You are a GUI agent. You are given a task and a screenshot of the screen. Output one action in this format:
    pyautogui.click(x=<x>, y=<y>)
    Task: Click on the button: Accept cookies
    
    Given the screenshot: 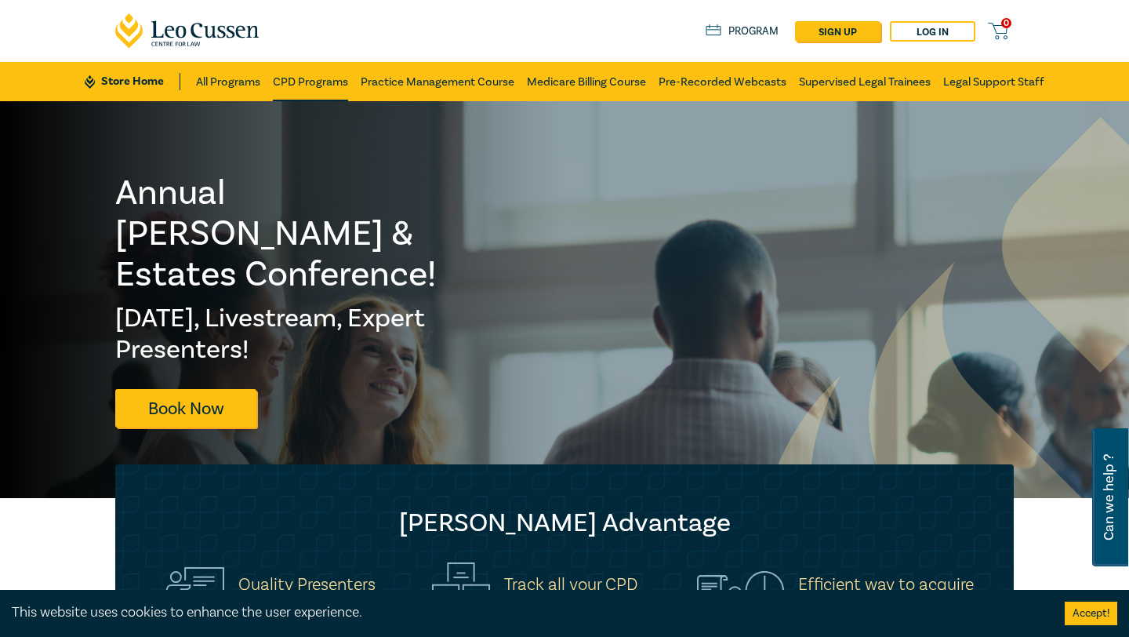 What is the action you would take?
    pyautogui.click(x=1091, y=613)
    